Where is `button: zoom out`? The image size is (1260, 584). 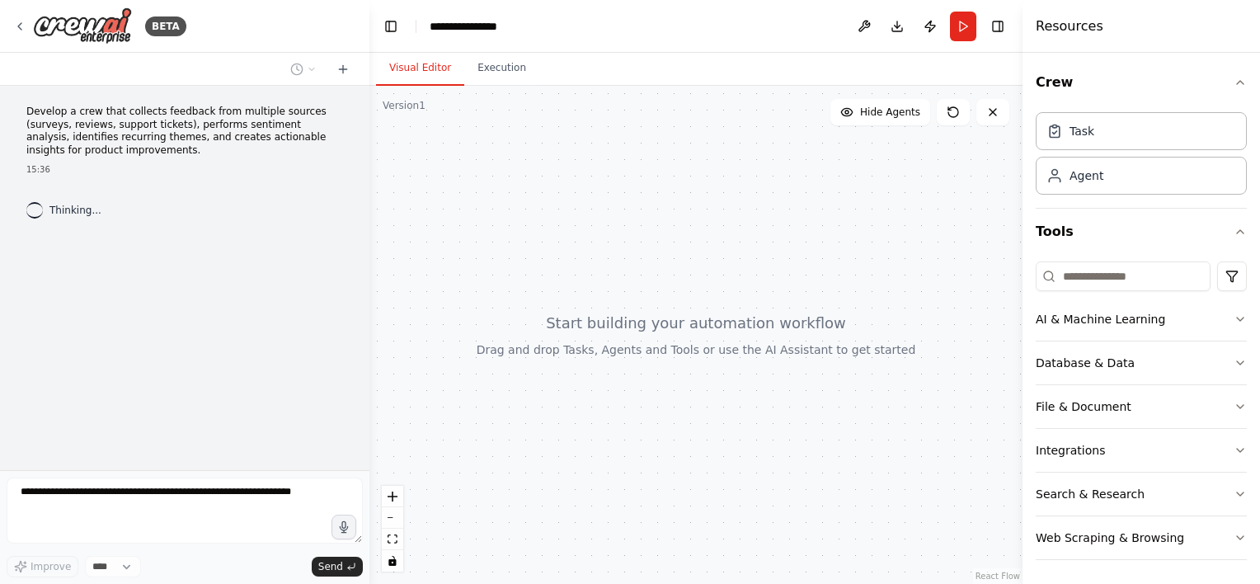
button: zoom out is located at coordinates (393, 518).